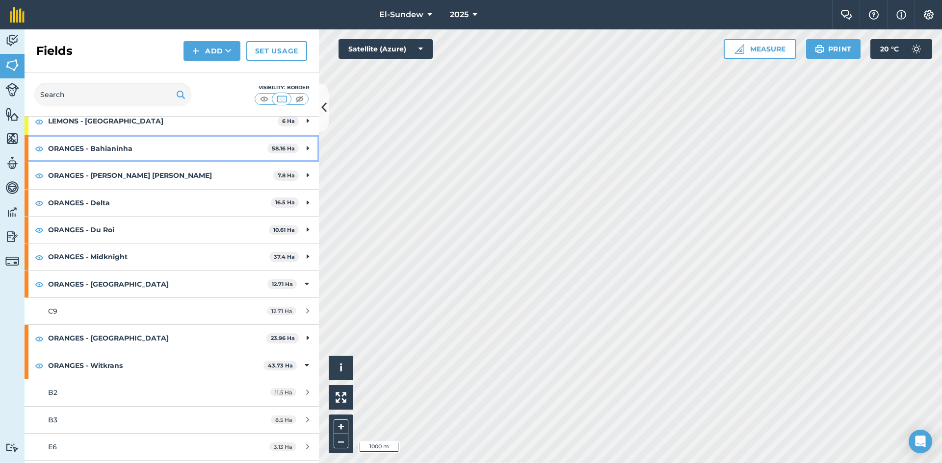  What do you see at coordinates (284, 257) in the screenshot?
I see `strong: 37.4 Ha` at bounding box center [284, 257].